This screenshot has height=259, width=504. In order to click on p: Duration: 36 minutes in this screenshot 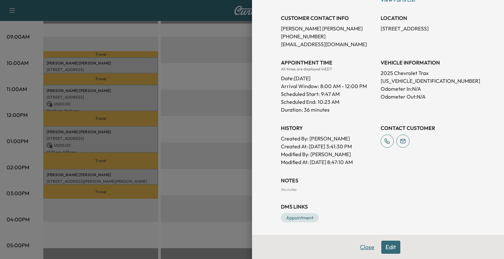, I will do `click(328, 110)`.